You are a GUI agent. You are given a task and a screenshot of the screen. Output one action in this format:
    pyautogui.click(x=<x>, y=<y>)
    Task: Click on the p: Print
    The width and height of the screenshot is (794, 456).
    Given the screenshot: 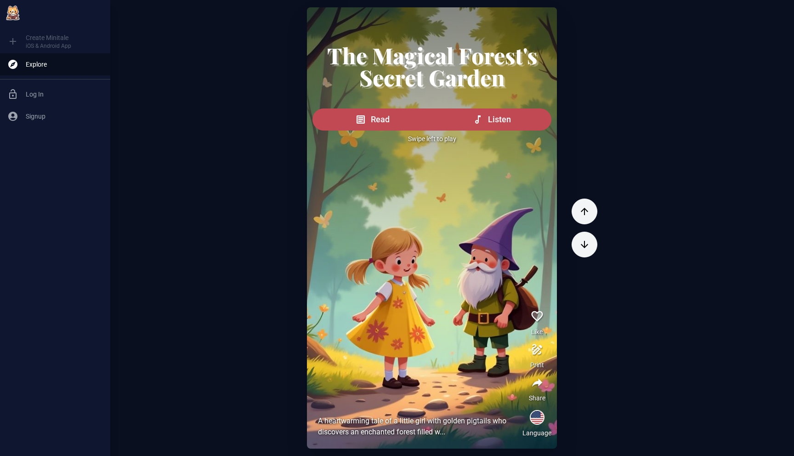 What is the action you would take?
    pyautogui.click(x=537, y=365)
    